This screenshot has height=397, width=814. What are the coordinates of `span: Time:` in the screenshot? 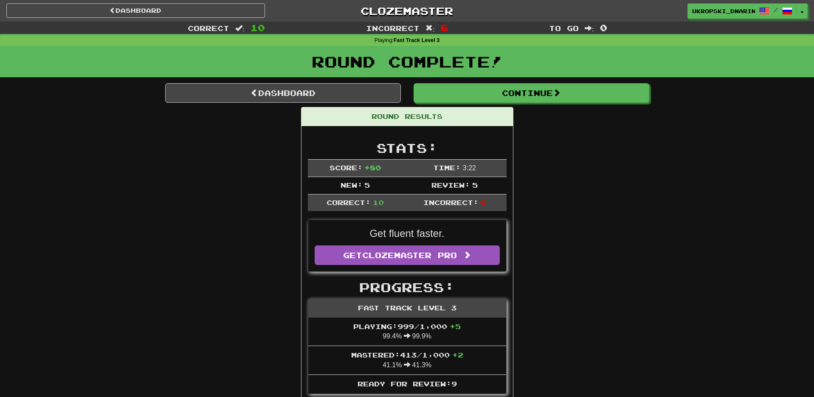 It's located at (447, 167).